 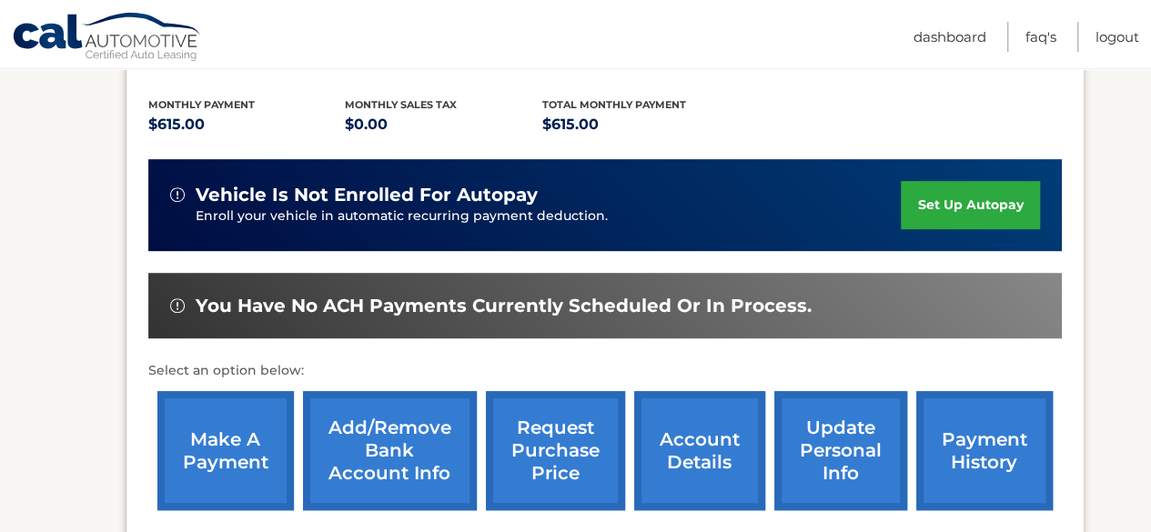 I want to click on span: vehicle is not enrolled for autopay, so click(x=367, y=195).